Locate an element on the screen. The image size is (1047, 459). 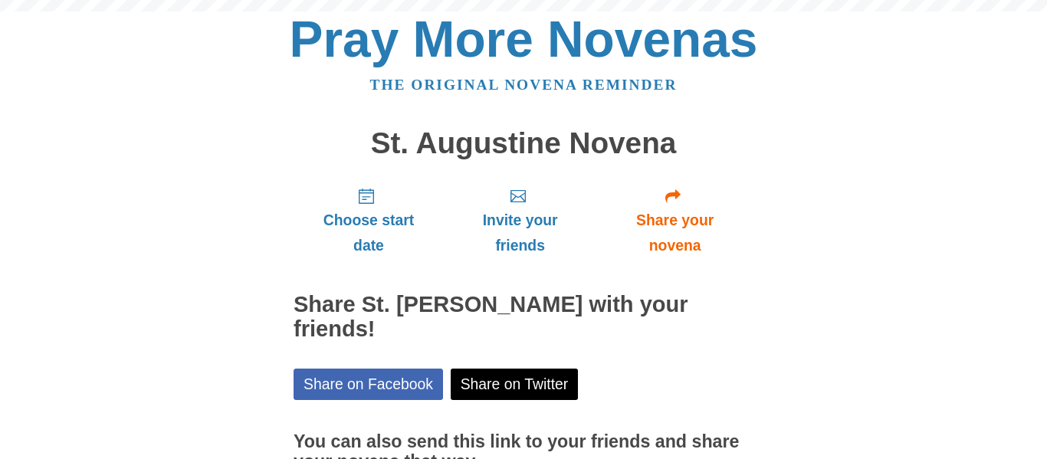
a: The original novena reminder is located at coordinates (524, 84).